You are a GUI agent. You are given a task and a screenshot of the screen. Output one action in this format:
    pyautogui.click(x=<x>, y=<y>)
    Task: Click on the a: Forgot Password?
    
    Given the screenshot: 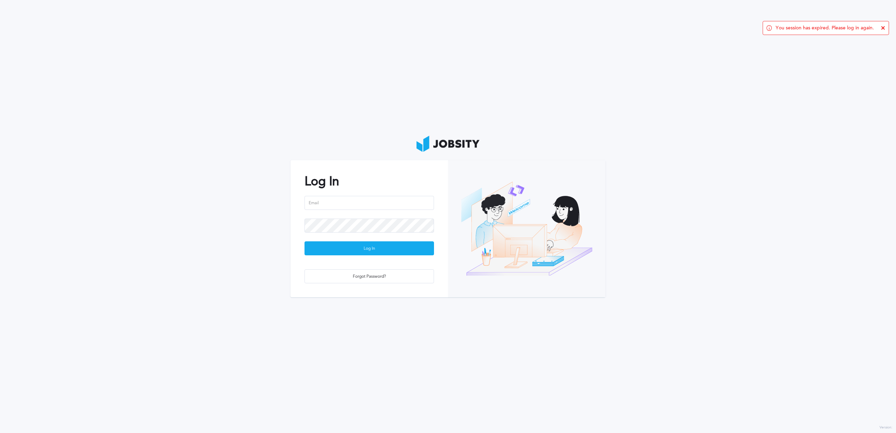 What is the action you would take?
    pyautogui.click(x=369, y=277)
    